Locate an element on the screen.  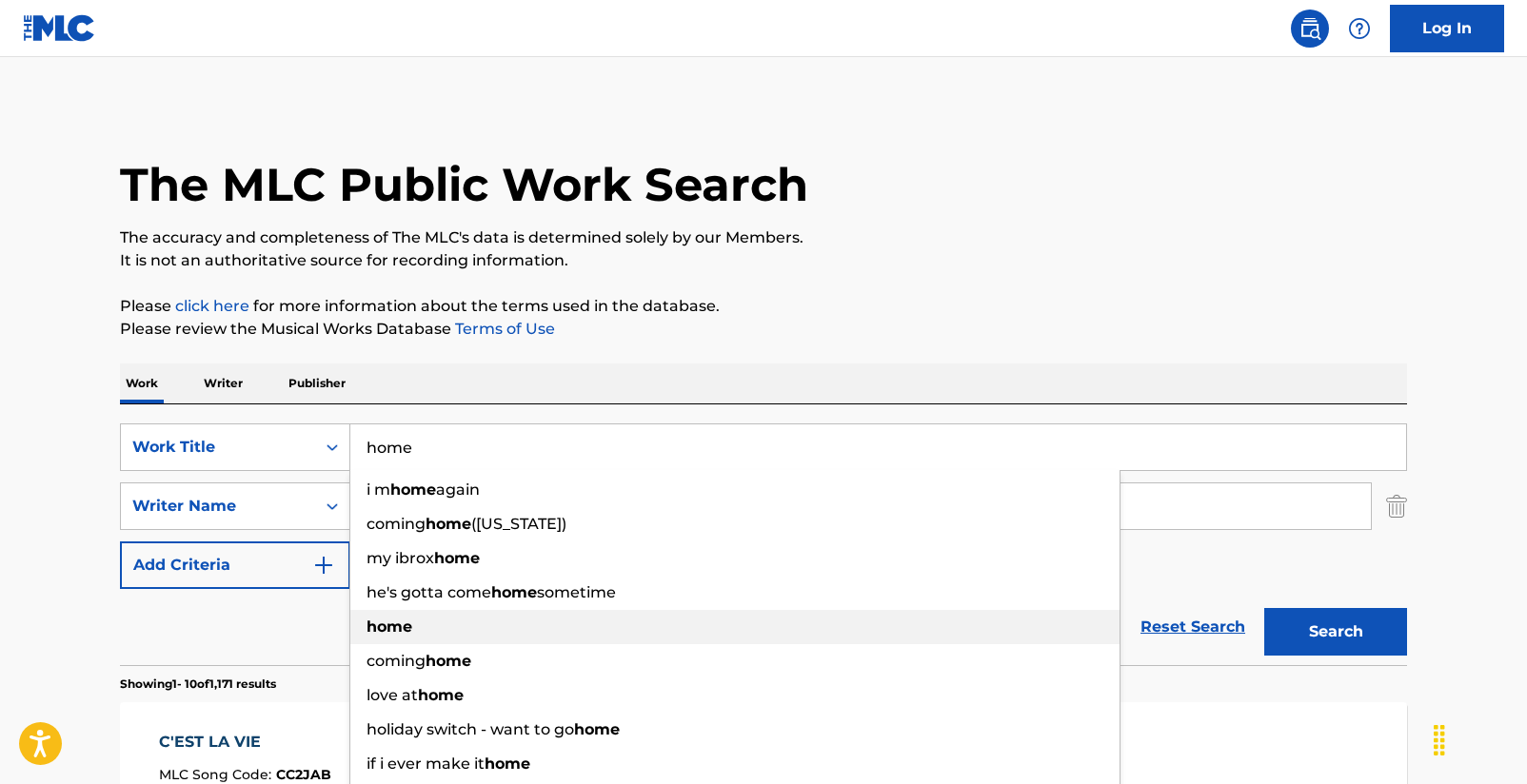
p: It is not an authoritative source for recording information. is located at coordinates (764, 261).